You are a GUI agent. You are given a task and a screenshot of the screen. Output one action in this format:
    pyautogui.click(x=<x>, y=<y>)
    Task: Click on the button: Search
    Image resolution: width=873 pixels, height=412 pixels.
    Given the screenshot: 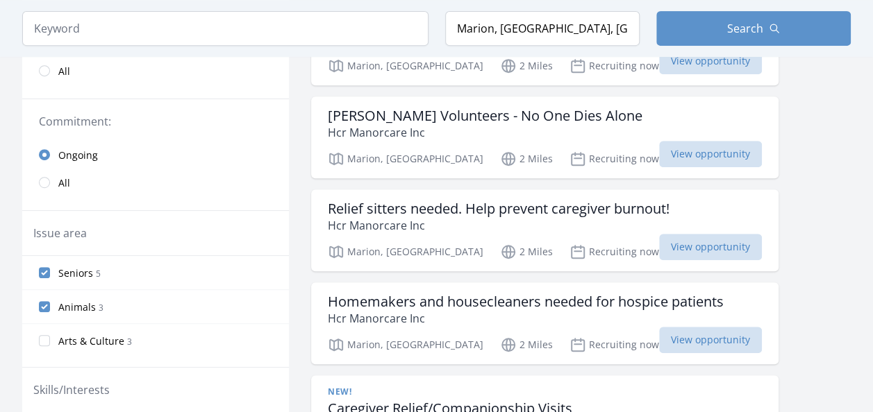 What is the action you would take?
    pyautogui.click(x=753, y=28)
    